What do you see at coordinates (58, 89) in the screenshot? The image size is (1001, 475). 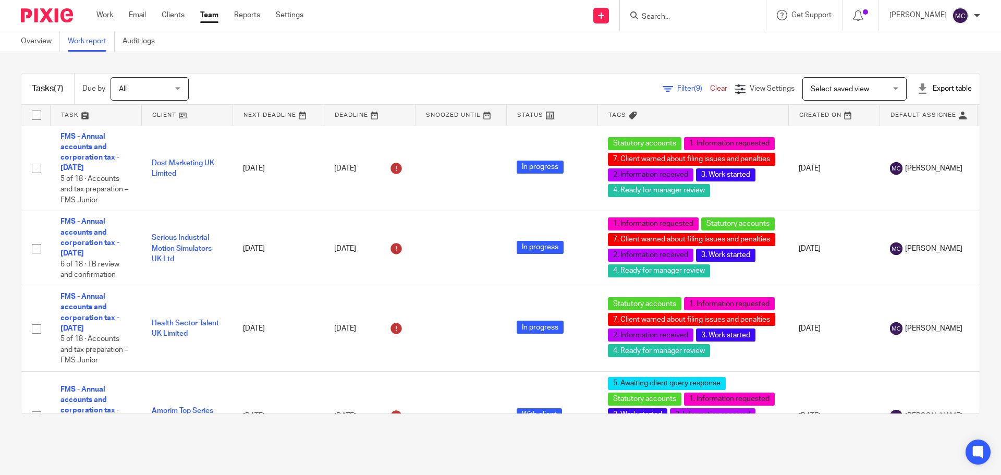 I see `span: (7)` at bounding box center [58, 89].